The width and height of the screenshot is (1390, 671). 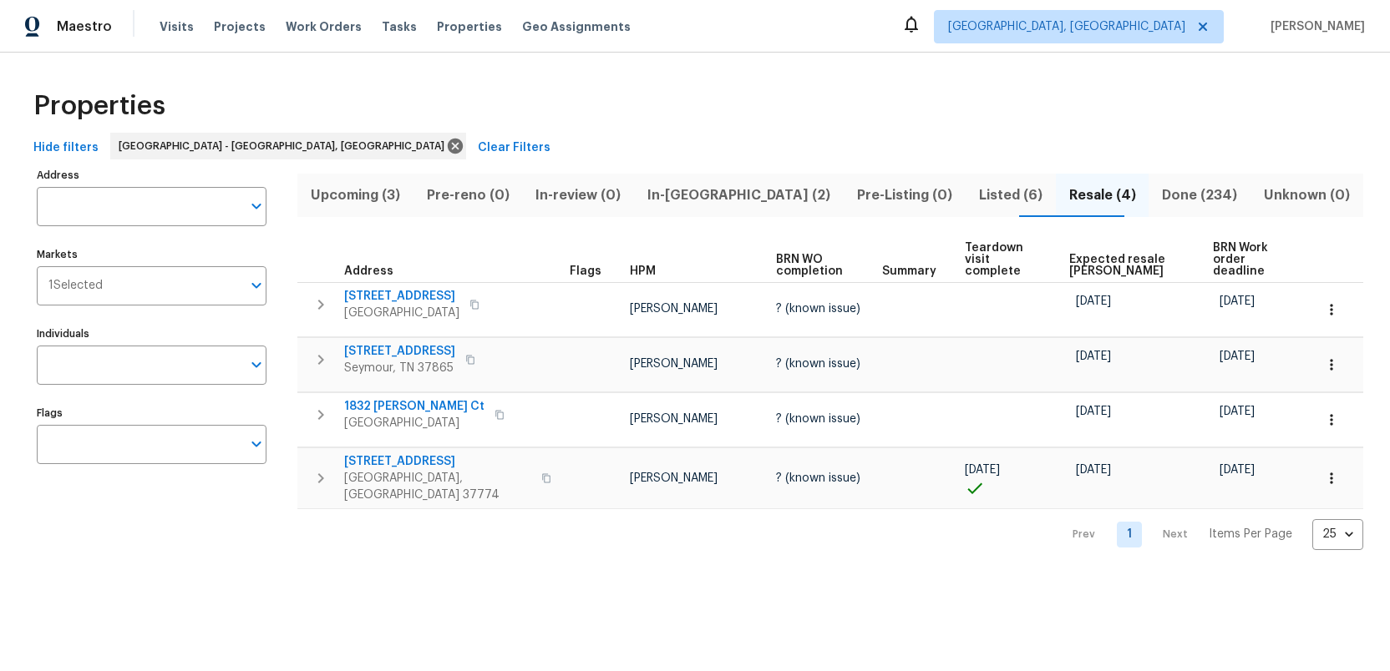 I want to click on button: Hide filters, so click(x=66, y=148).